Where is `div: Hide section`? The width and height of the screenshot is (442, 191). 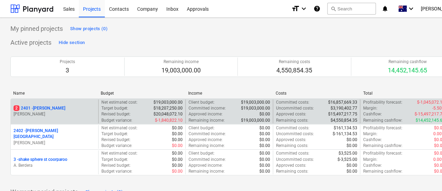 div: Hide section is located at coordinates (72, 43).